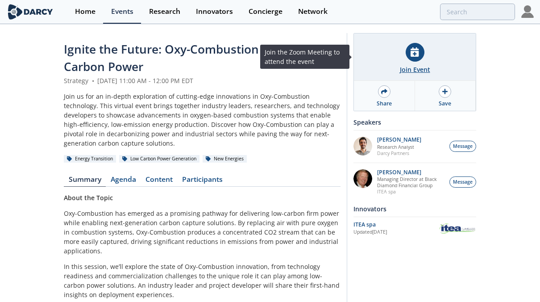 This screenshot has height=302, width=540. I want to click on a: Participants, so click(202, 181).